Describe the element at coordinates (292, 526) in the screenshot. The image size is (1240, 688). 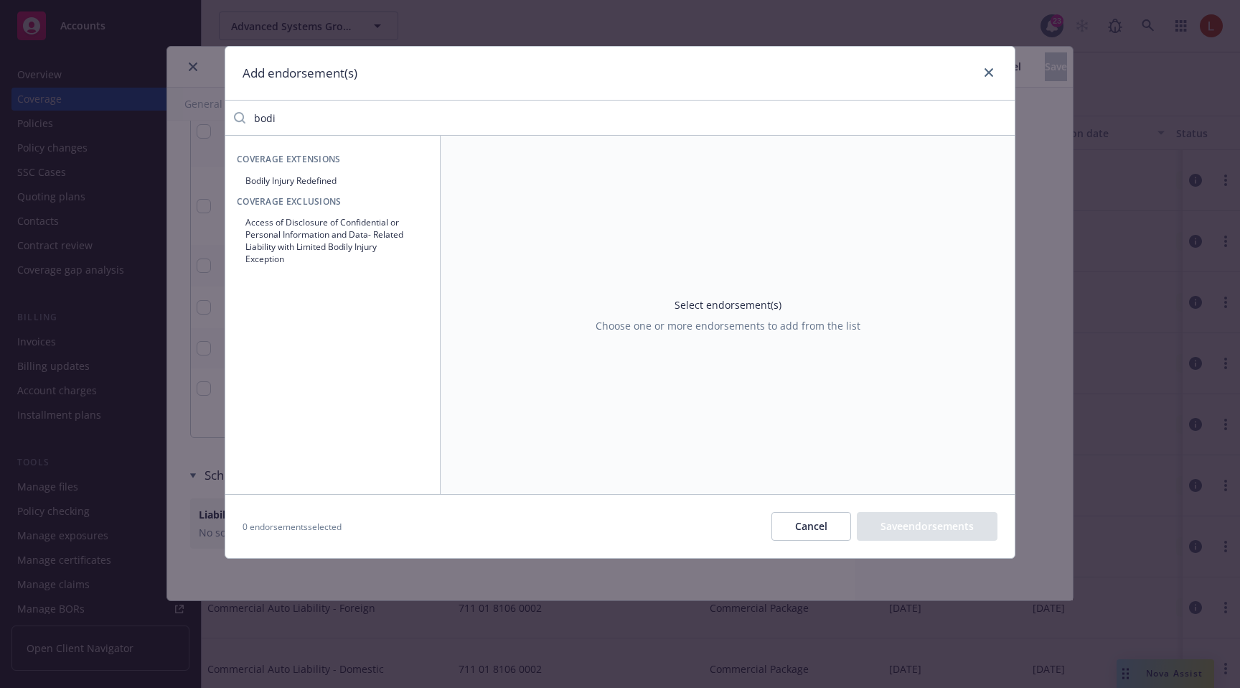
I see `span: 0 endorsements selected` at that location.